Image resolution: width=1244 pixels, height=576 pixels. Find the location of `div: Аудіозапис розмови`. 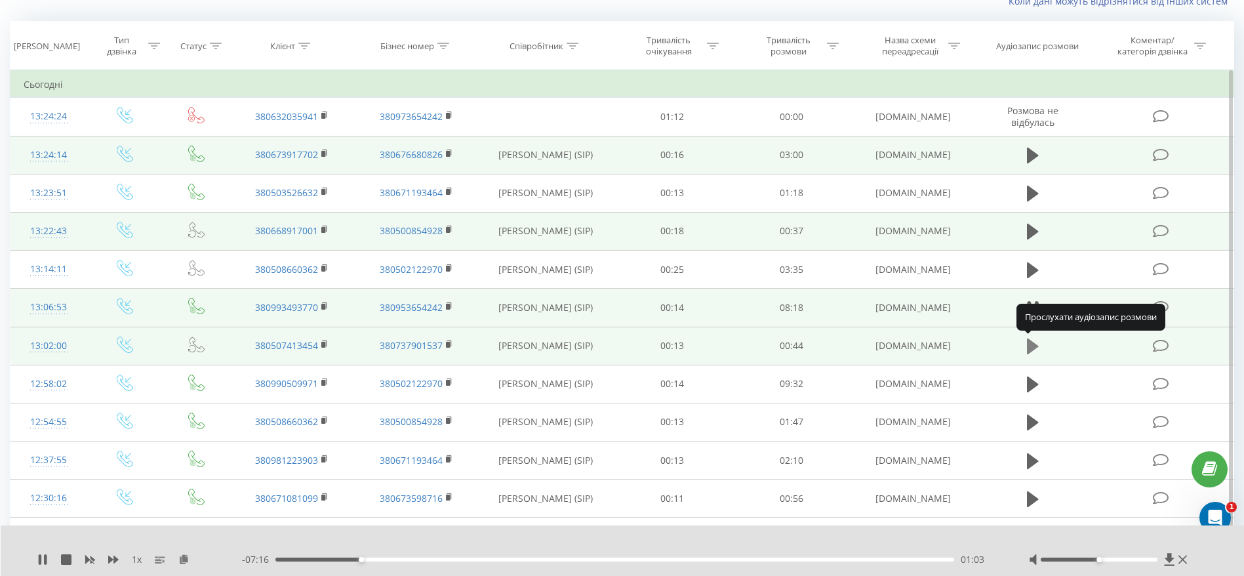

div: Аудіозапис розмови is located at coordinates (1038, 46).